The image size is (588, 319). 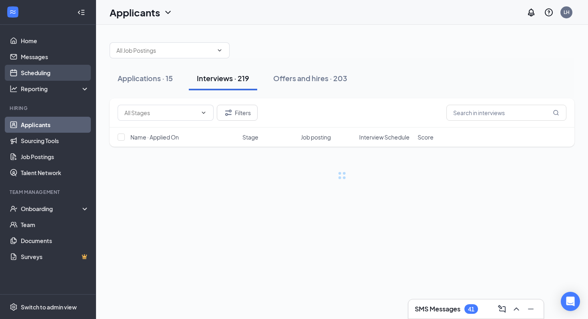 What do you see at coordinates (55, 57) in the screenshot?
I see `a: Messages` at bounding box center [55, 57].